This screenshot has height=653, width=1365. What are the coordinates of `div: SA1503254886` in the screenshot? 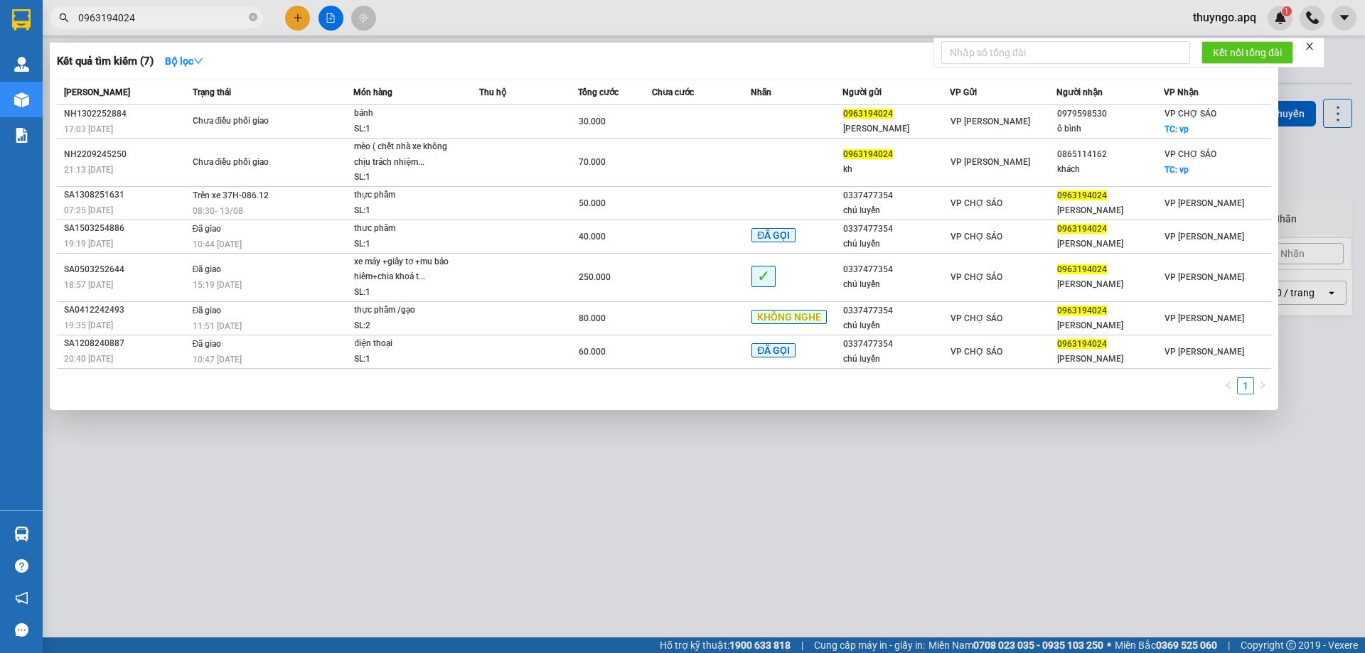 It's located at (126, 228).